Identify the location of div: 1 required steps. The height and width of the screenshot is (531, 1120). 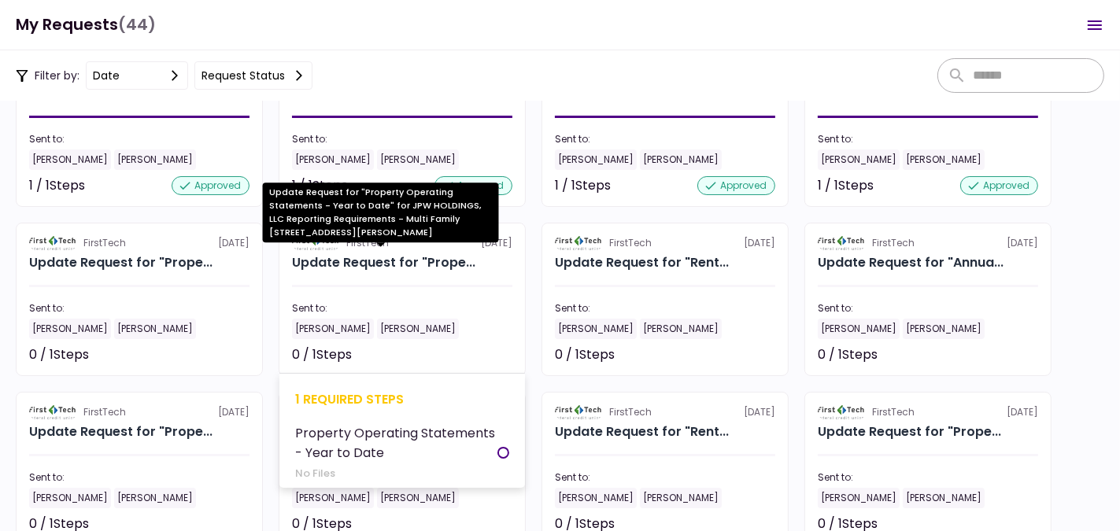
(402, 399).